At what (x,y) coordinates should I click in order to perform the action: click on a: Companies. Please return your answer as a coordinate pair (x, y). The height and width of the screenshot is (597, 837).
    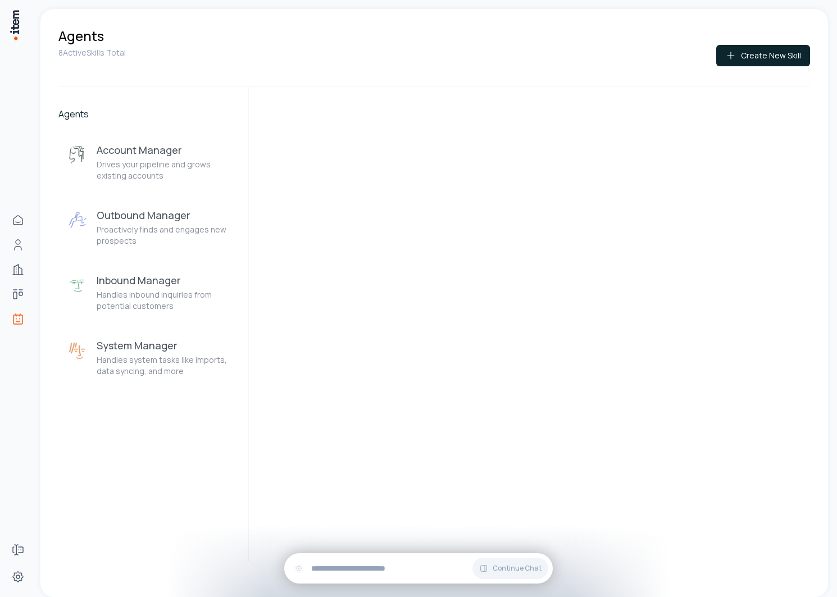
    Looking at the image, I should click on (18, 270).